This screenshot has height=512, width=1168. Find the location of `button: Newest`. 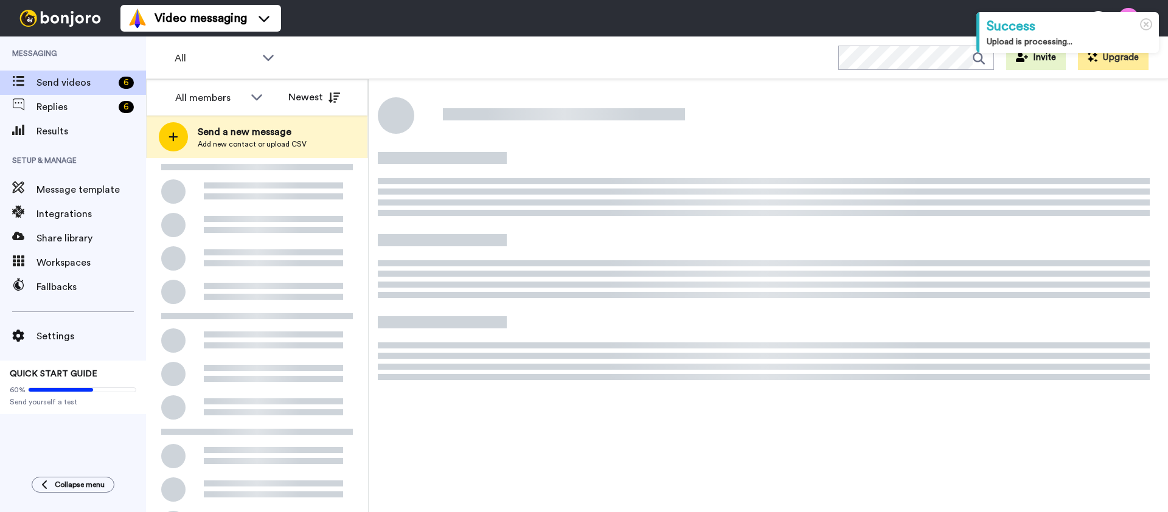

button: Newest is located at coordinates (314, 97).